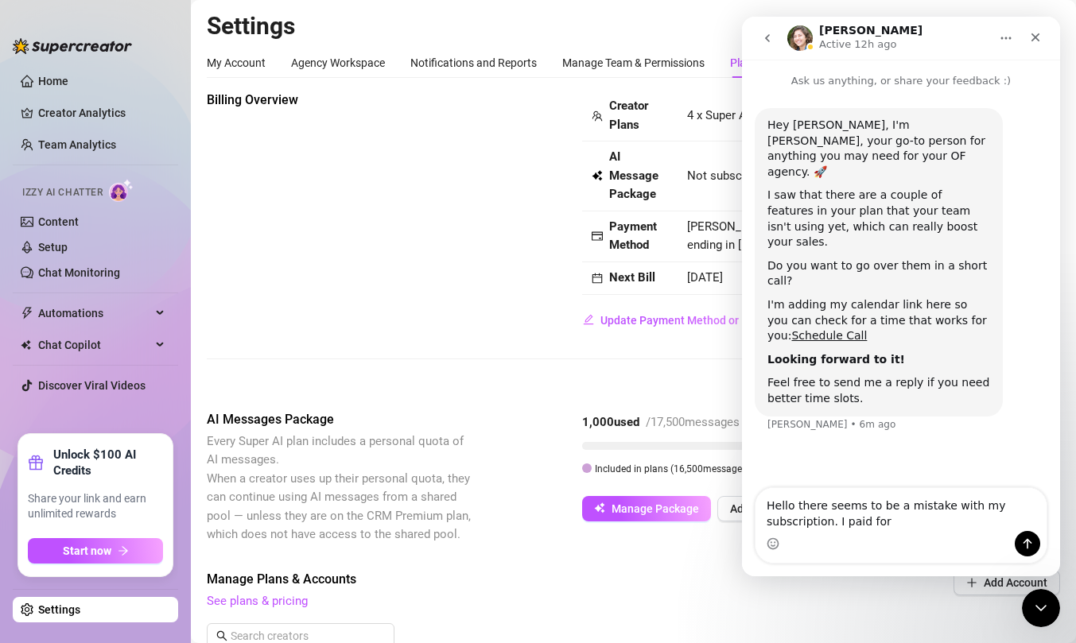 This screenshot has width=1076, height=643. What do you see at coordinates (59, 610) in the screenshot?
I see `a: Settings` at bounding box center [59, 610].